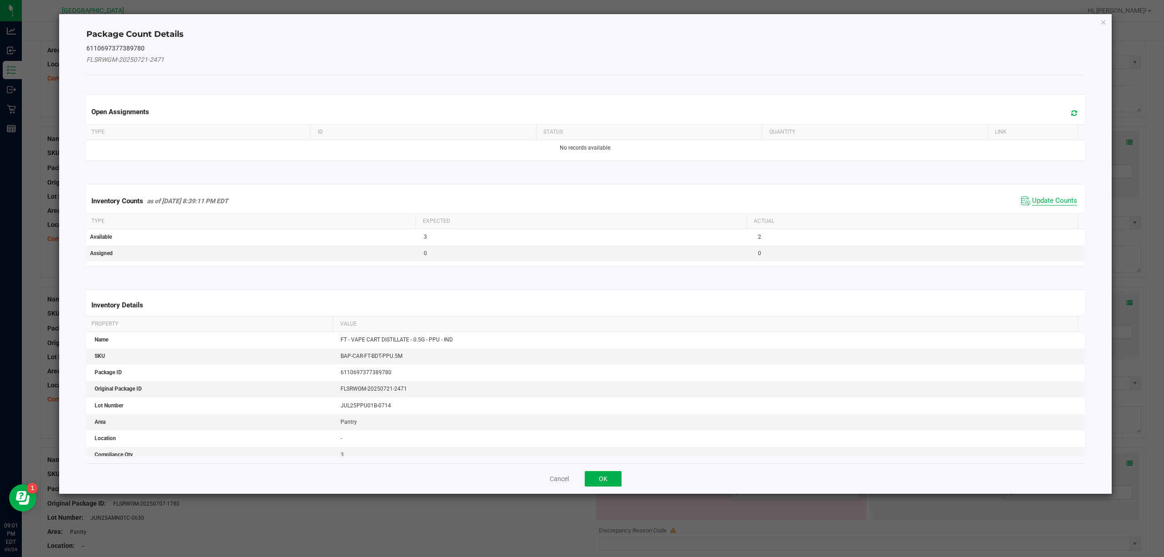 This screenshot has width=1164, height=557. Describe the element at coordinates (120, 112) in the screenshot. I see `span: Open Assignments` at that location.